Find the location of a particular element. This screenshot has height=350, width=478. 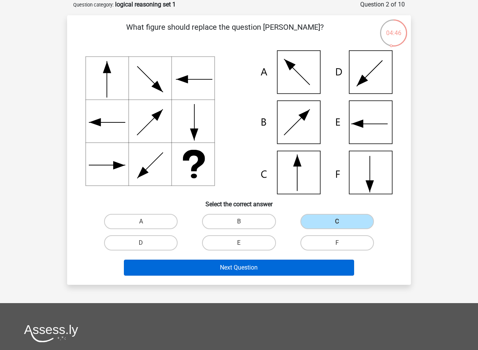

label: D is located at coordinates (141, 243).